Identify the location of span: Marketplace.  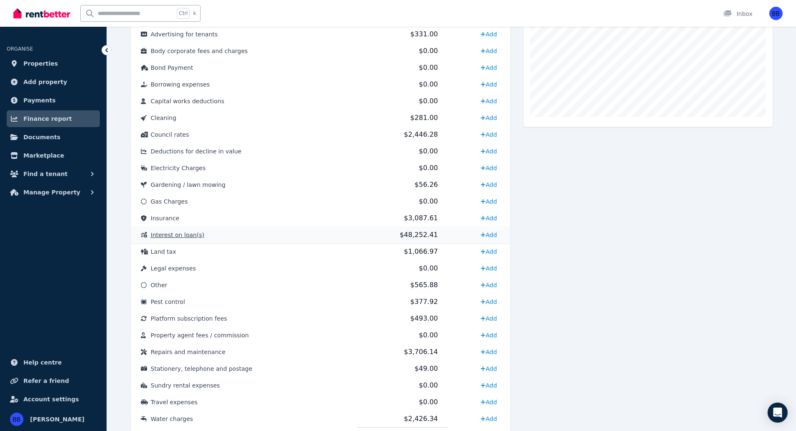
(43, 155).